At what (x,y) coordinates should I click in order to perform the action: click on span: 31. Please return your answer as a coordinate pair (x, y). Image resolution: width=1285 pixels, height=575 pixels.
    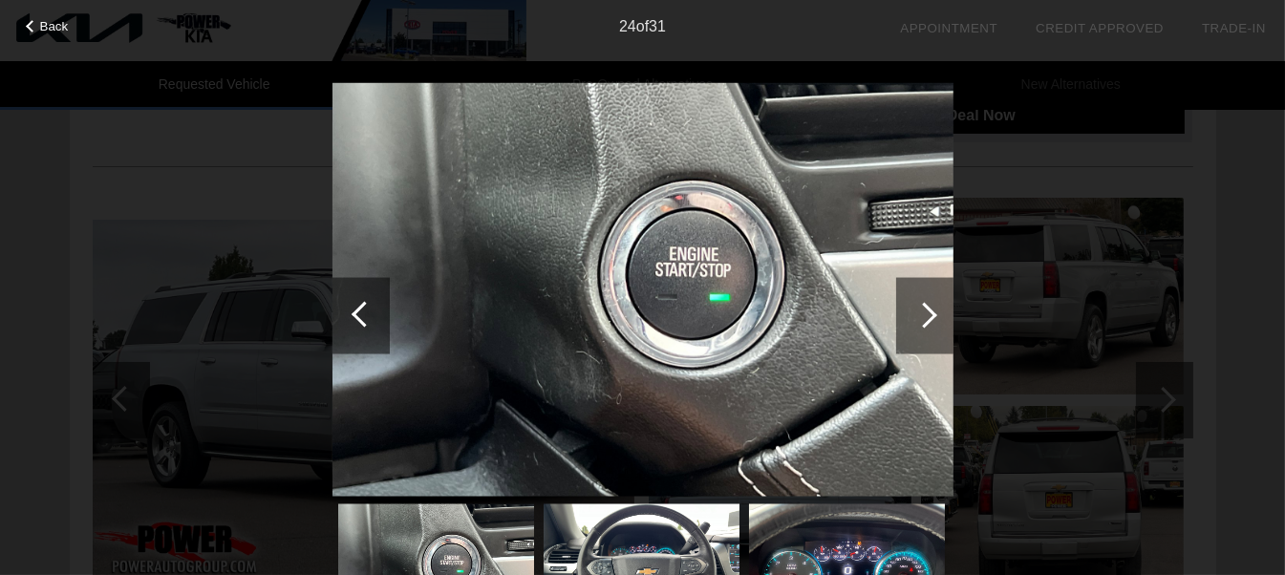
    Looking at the image, I should click on (657, 26).